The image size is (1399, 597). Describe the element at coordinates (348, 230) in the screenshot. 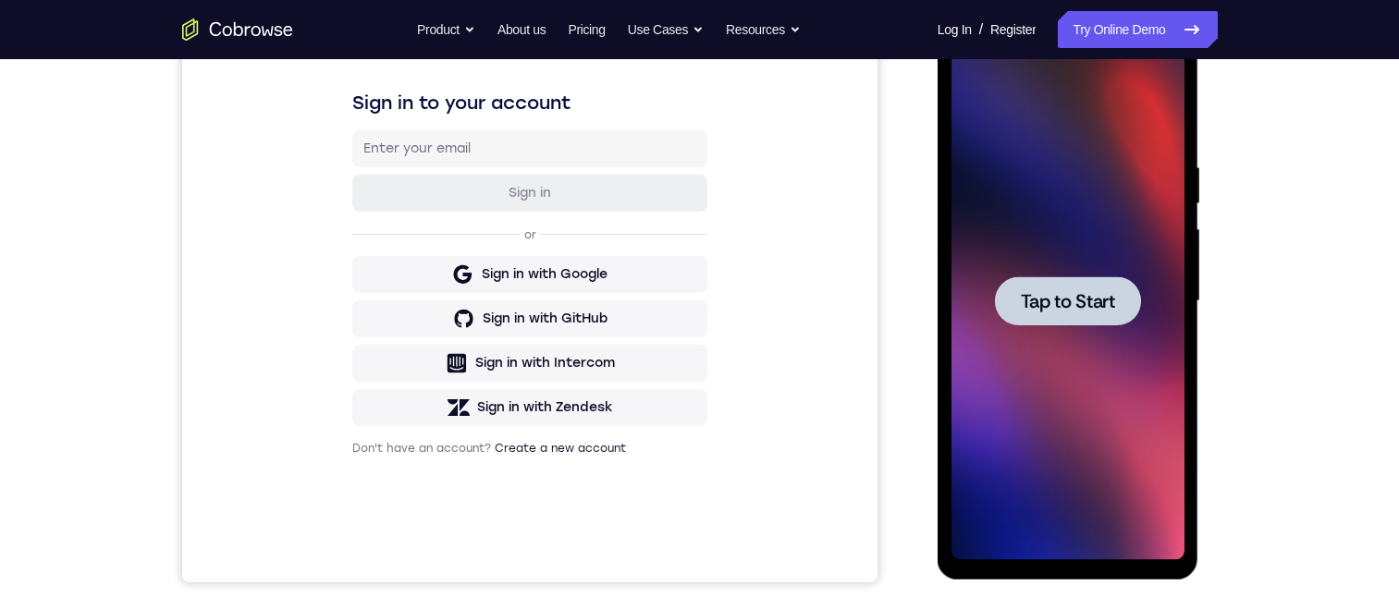

I see `button: Sign in` at that location.